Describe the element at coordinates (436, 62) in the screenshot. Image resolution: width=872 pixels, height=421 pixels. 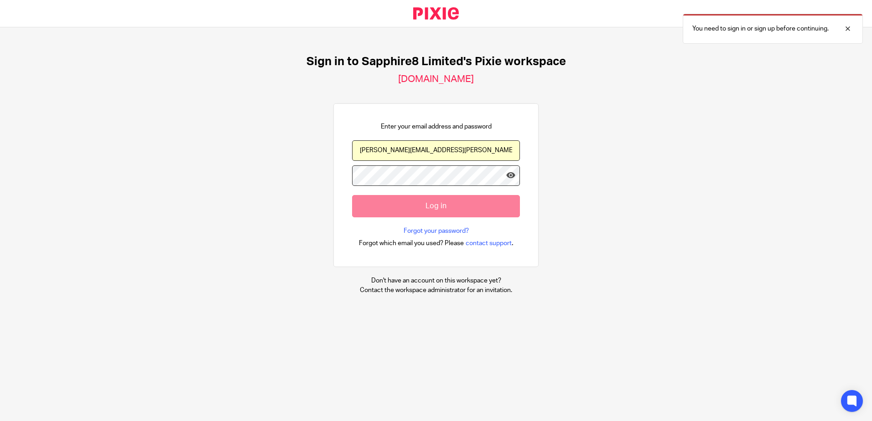
I see `h1: Sign in to Sapphire8 Limited's Pixie workspace` at that location.